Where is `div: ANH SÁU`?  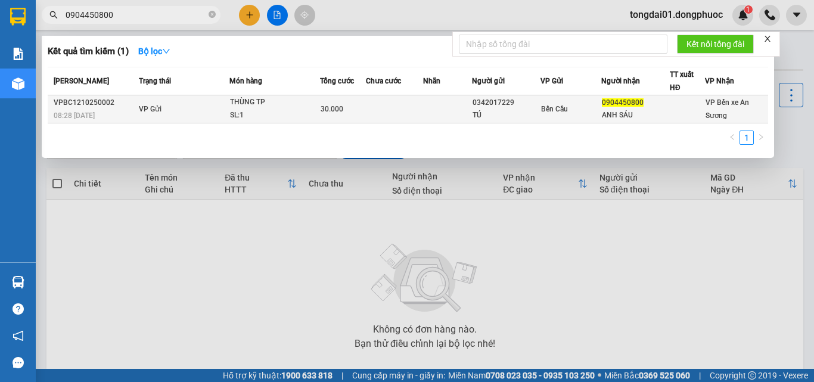
div: ANH SÁU is located at coordinates (635, 115).